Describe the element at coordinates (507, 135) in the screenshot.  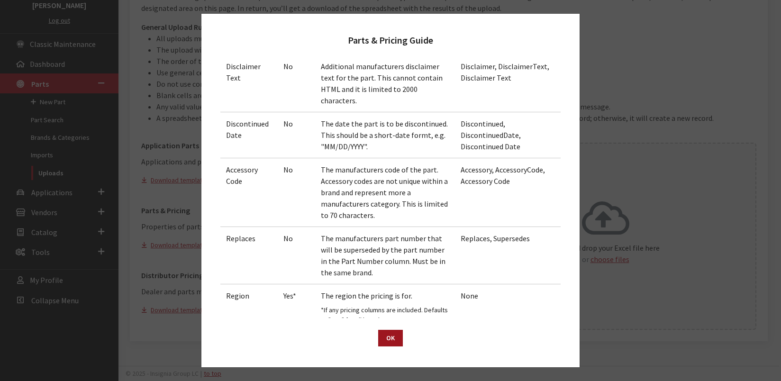
I see `td: Discontinued, DiscontinuedDate, Discontinued Date` at that location.